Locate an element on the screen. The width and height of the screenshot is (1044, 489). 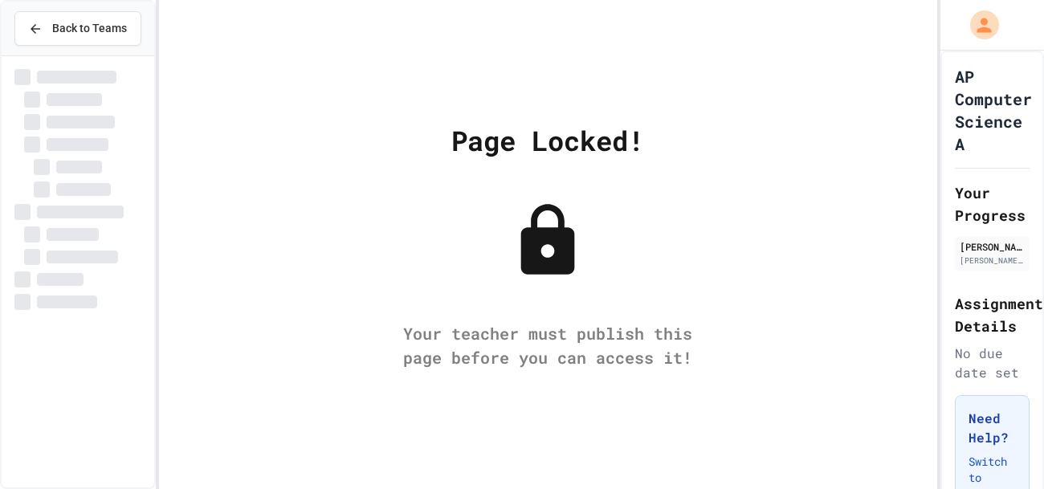
h2: Assignment Details is located at coordinates (991, 315).